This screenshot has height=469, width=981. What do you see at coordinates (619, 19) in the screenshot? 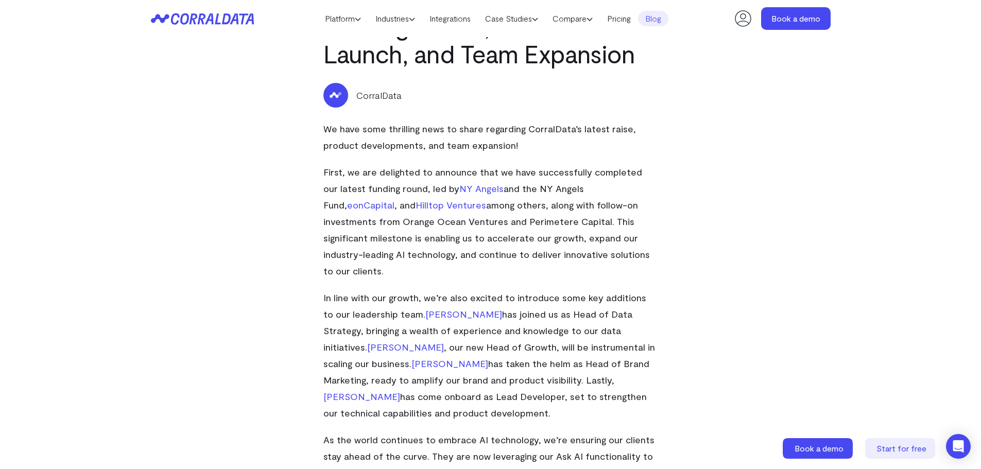
I see `a: Pricing` at bounding box center [619, 19].